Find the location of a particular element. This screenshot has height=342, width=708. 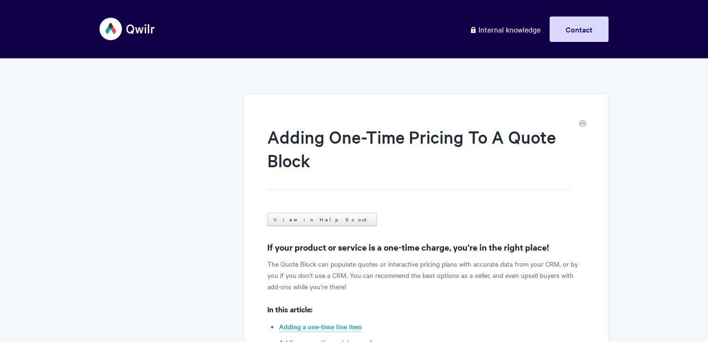

h3: If your product or service is a one-time charge, you're in the right place! is located at coordinates (426, 247).